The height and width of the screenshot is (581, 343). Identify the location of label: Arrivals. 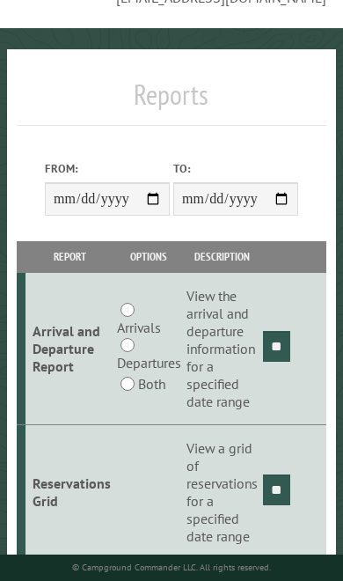
(139, 327).